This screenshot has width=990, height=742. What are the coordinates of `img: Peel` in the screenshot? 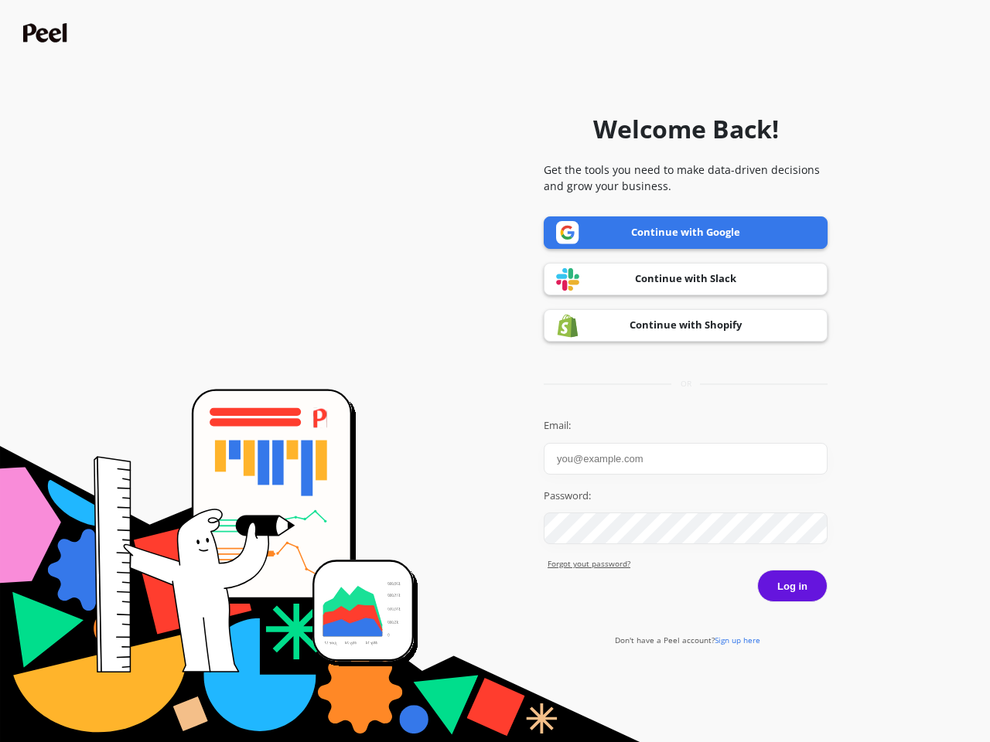 It's located at (47, 32).